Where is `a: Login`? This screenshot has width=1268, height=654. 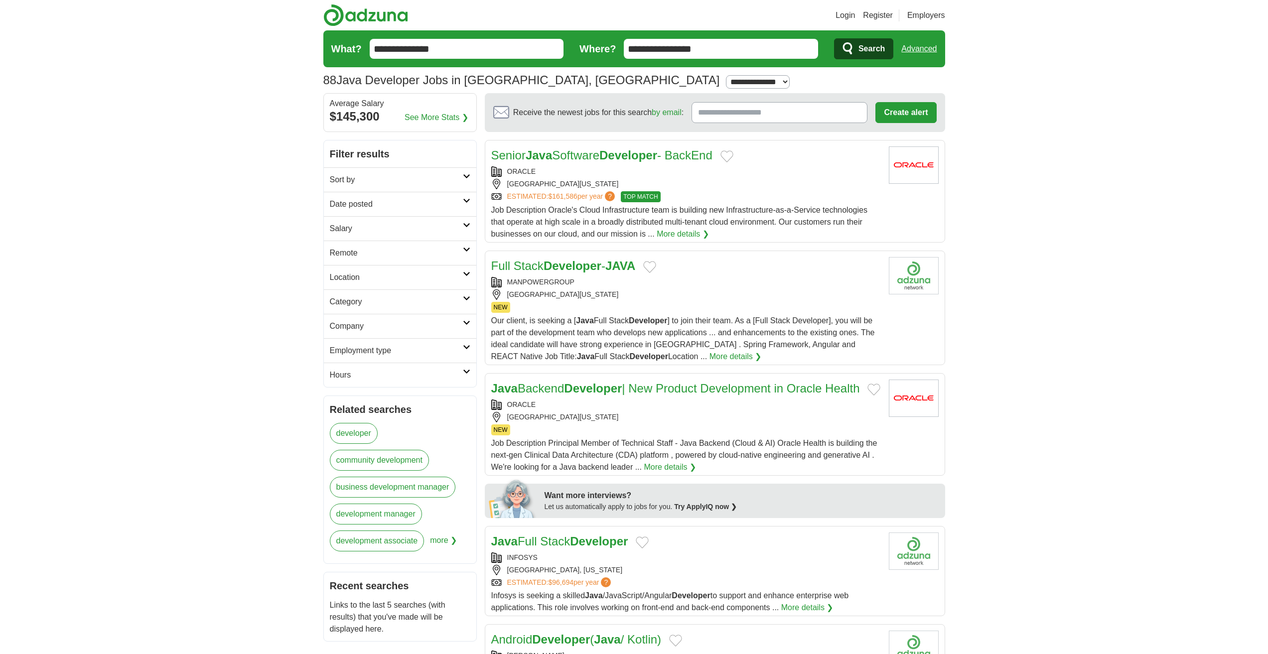
a: Login is located at coordinates (845, 15).